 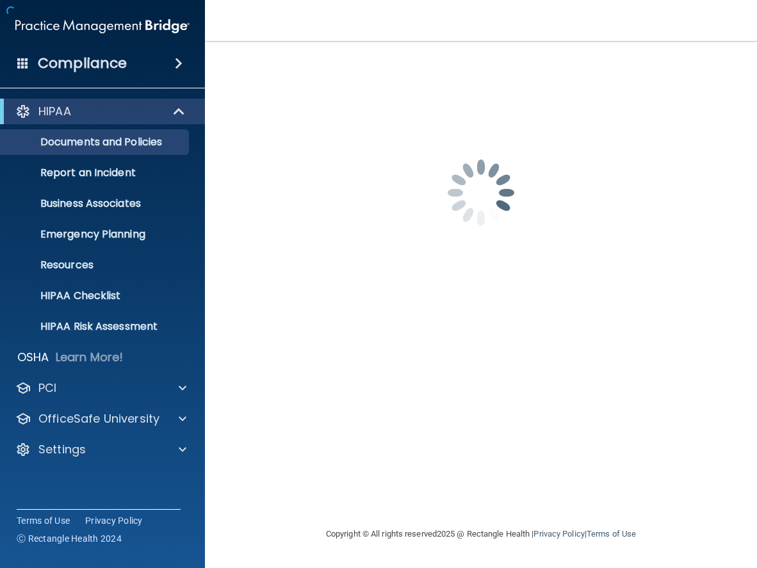 I want to click on p: Settings, so click(x=62, y=450).